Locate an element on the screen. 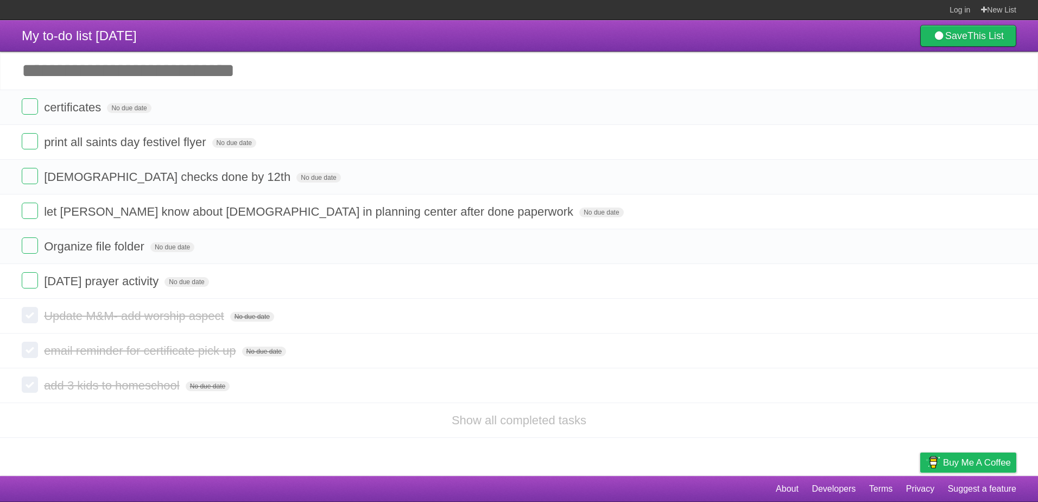 This screenshot has height=502, width=1038. span: Update M&M- add worship aspect is located at coordinates (135, 315).